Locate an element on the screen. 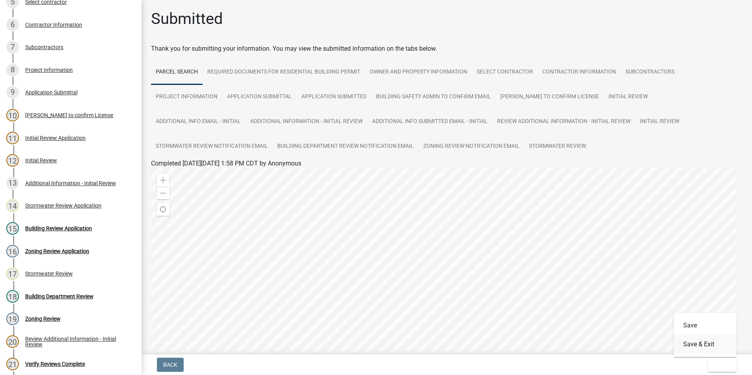  div: Find my location is located at coordinates (163, 210).